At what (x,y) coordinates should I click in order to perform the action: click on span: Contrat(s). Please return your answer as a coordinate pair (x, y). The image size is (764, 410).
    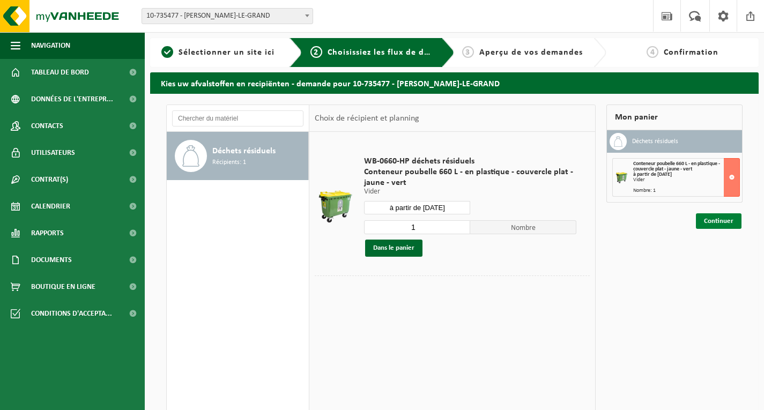
    Looking at the image, I should click on (49, 179).